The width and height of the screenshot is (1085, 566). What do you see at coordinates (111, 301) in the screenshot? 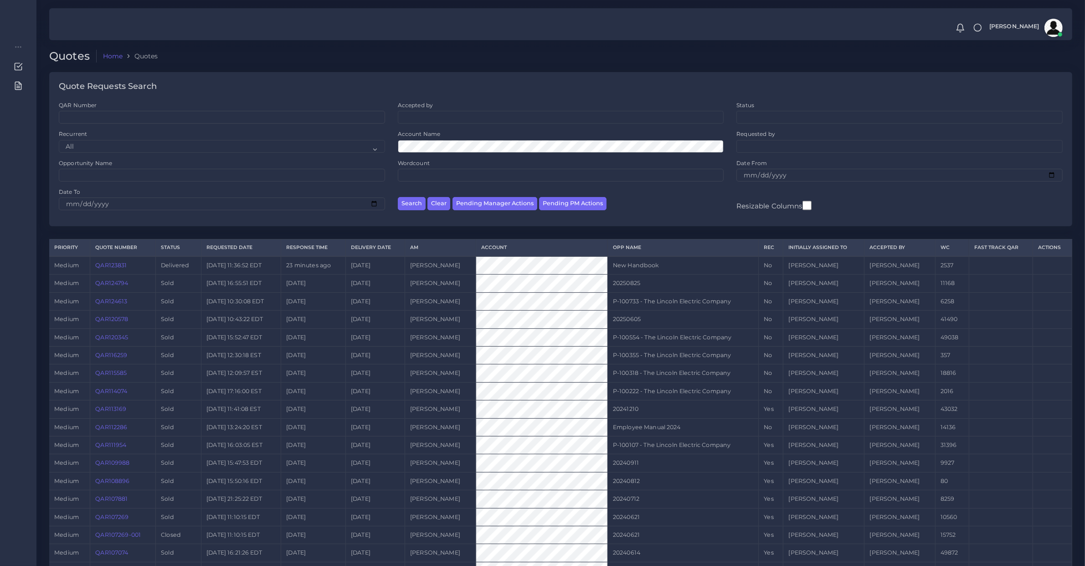
I see `a: QAR124613` at bounding box center [111, 301].